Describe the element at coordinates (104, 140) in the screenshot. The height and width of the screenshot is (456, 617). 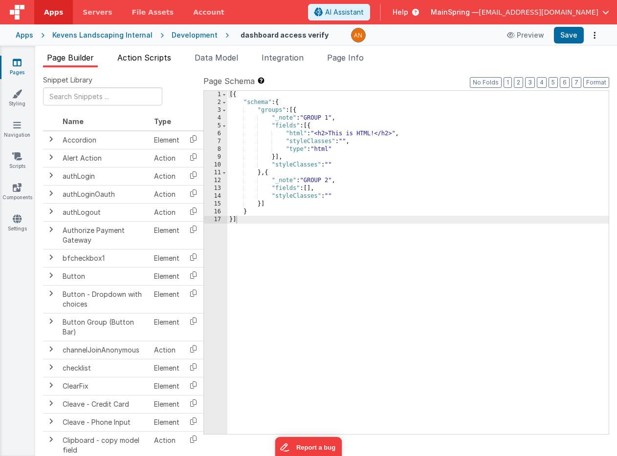
I see `td: Accordion` at that location.